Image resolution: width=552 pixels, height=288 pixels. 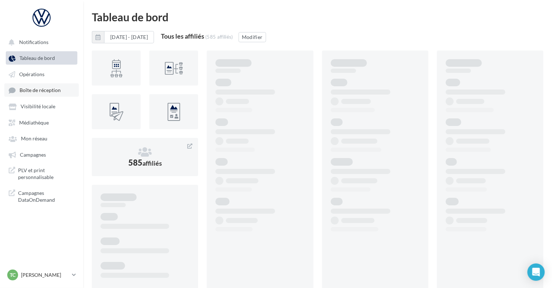 I want to click on span: Notifications, so click(x=34, y=42).